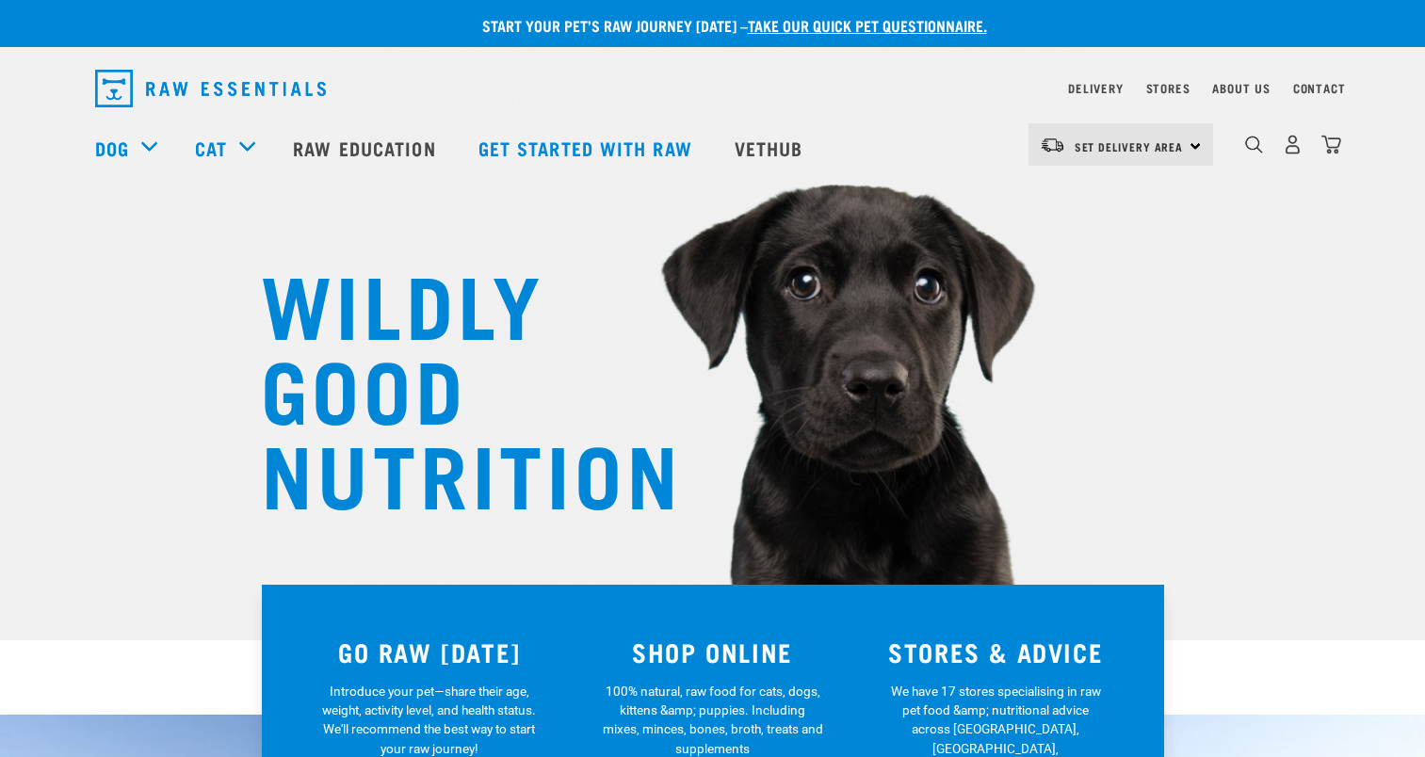 This screenshot has height=757, width=1425. What do you see at coordinates (366, 148) in the screenshot?
I see `a: Raw Education` at bounding box center [366, 148].